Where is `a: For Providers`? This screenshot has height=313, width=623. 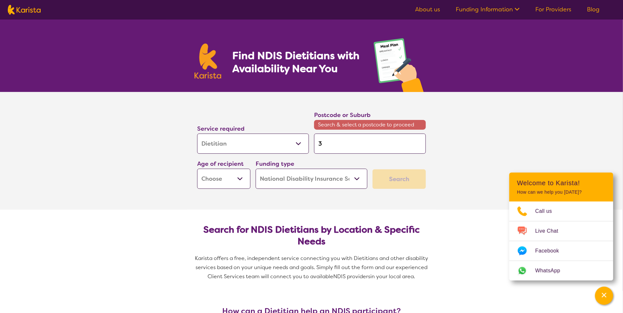 a: For Providers is located at coordinates (553, 9).